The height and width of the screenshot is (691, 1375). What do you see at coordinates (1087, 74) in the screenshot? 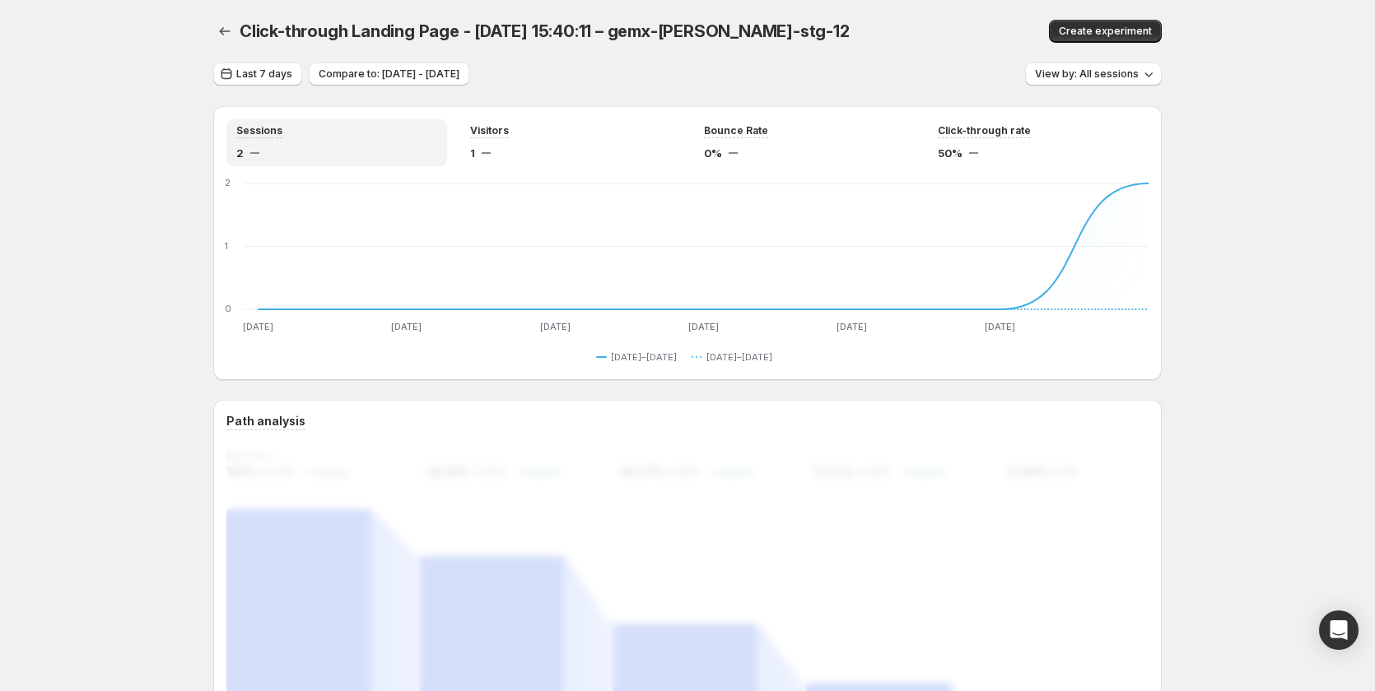
I see `span: View by: All sessions` at bounding box center [1087, 74].